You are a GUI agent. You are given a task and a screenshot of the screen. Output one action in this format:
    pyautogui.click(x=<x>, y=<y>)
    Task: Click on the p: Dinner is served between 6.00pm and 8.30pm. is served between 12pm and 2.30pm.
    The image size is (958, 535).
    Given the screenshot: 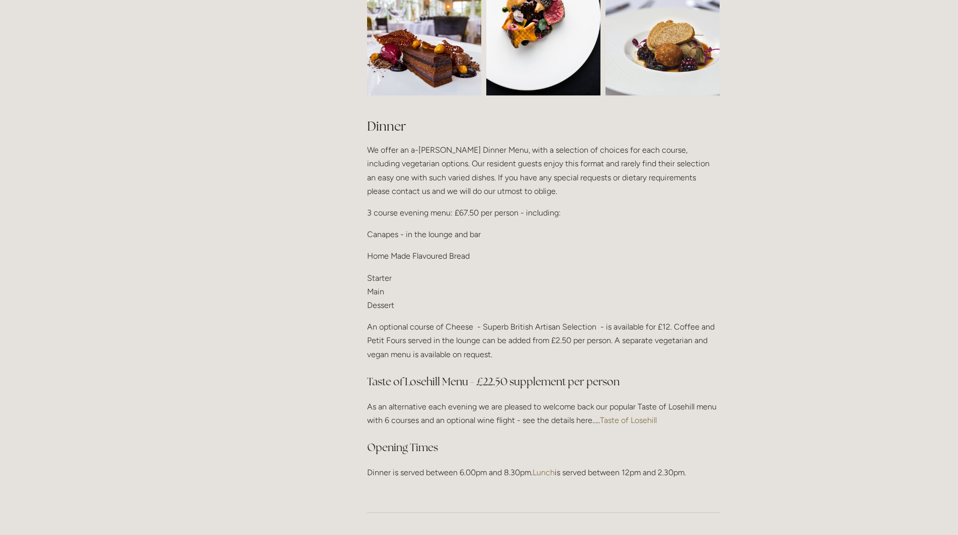 What is the action you would take?
    pyautogui.click(x=543, y=473)
    